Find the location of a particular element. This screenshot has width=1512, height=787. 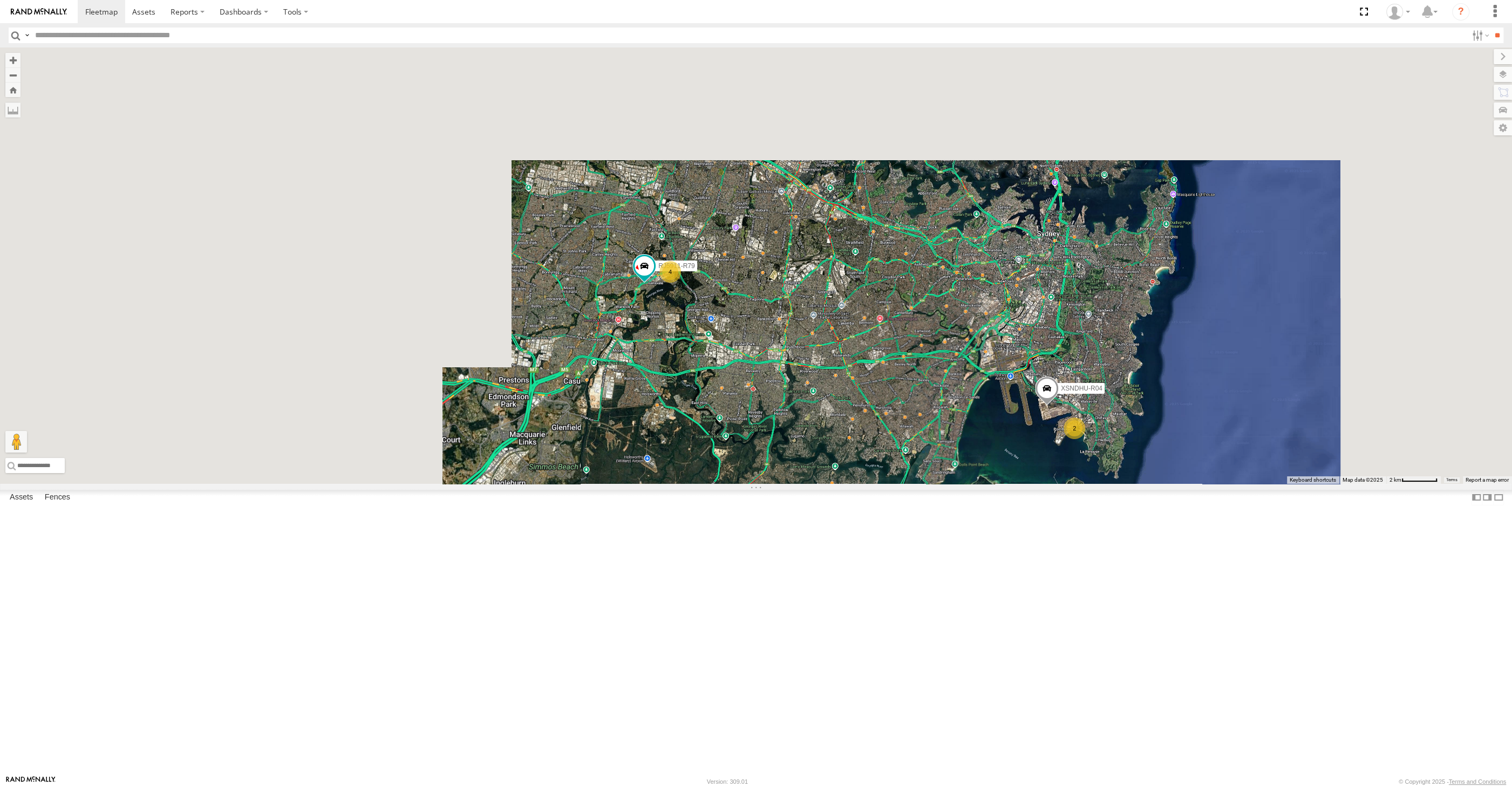

img: rand-logo.svg is located at coordinates (39, 12).